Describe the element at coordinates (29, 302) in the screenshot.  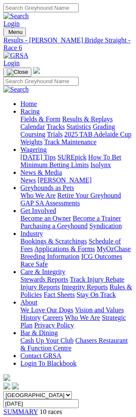
I see `a: About` at that location.